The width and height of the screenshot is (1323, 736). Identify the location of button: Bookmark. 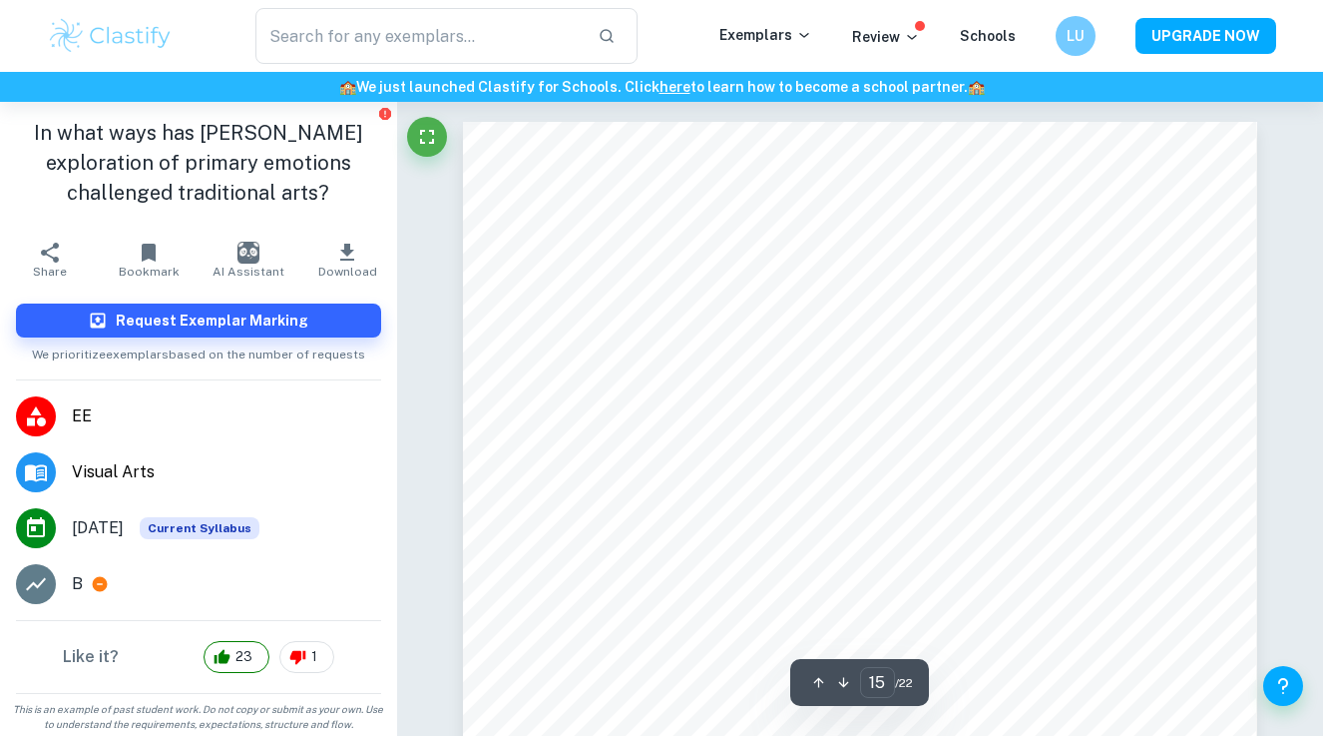
(148, 259).